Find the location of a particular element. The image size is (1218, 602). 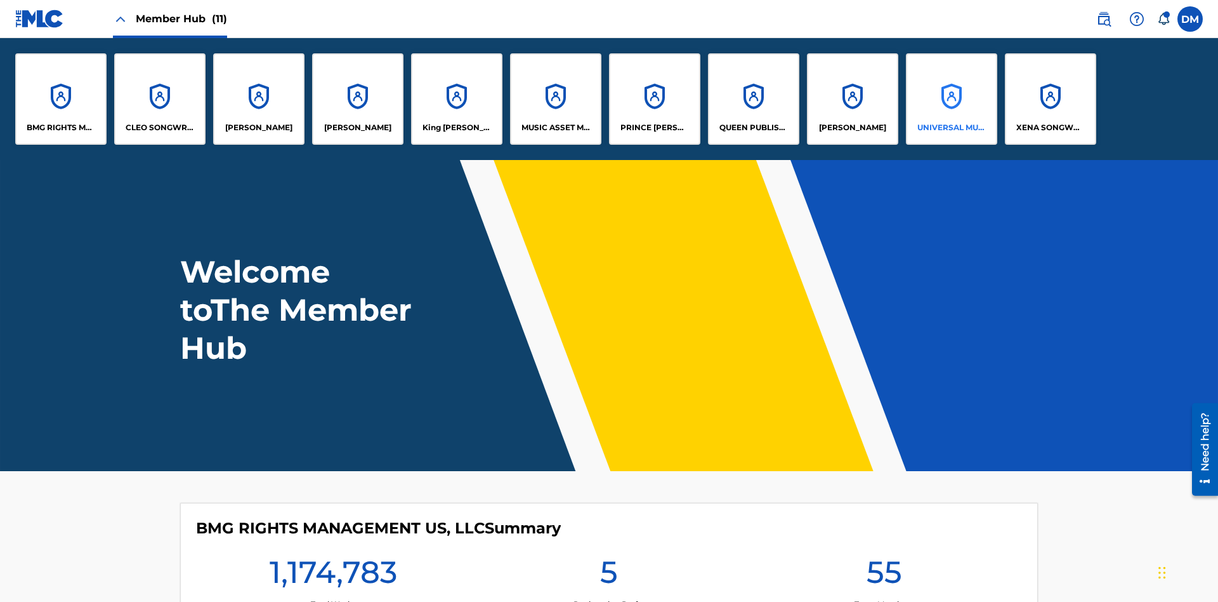

div: Notifications is located at coordinates (1164, 19).